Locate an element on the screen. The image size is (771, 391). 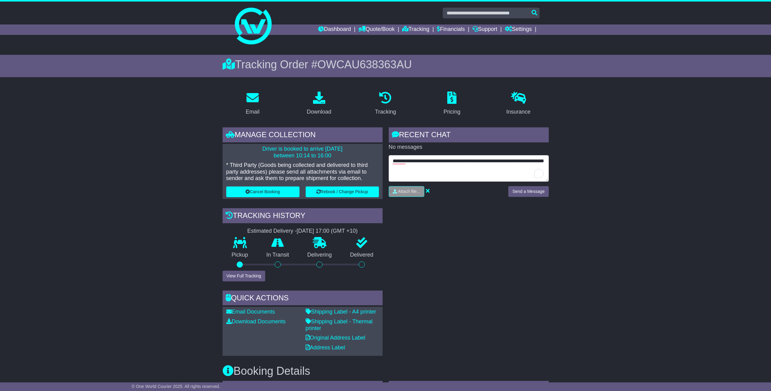
span: OWCAU638363AU is located at coordinates (364, 64).